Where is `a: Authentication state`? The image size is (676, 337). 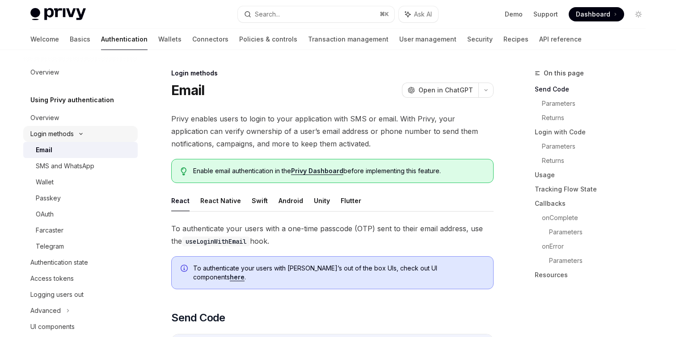
a: Authentication state is located at coordinates (80, 263).